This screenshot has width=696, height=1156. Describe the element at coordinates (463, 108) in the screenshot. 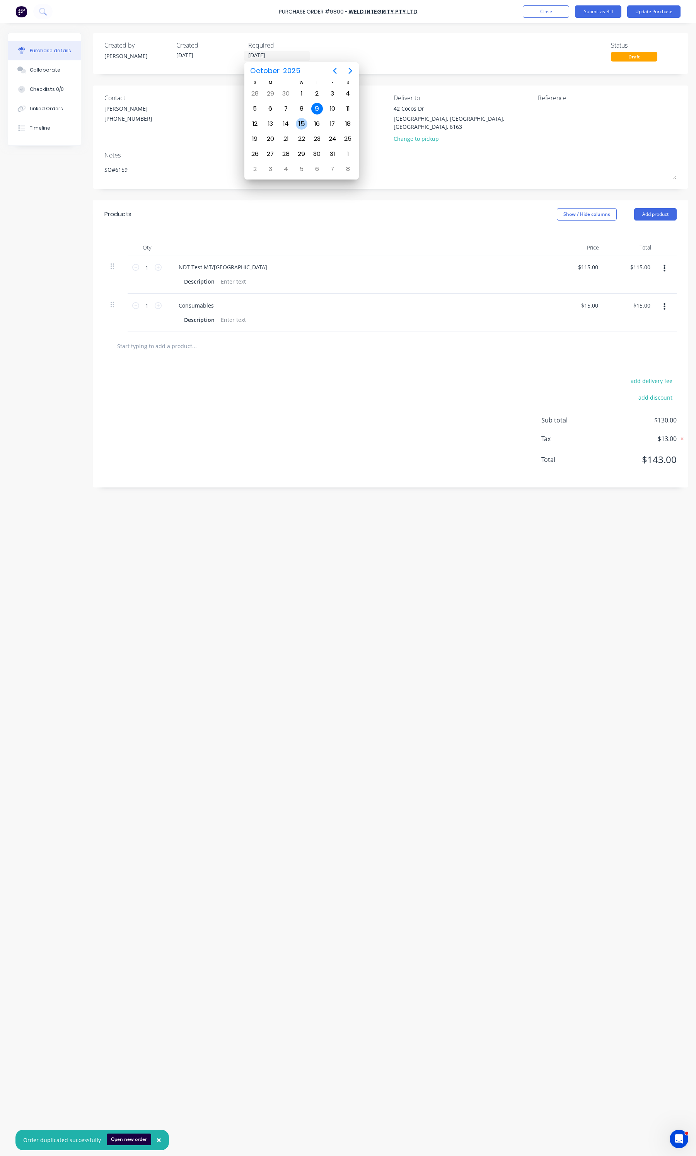

I see `div: 42 Cocos Dr` at that location.